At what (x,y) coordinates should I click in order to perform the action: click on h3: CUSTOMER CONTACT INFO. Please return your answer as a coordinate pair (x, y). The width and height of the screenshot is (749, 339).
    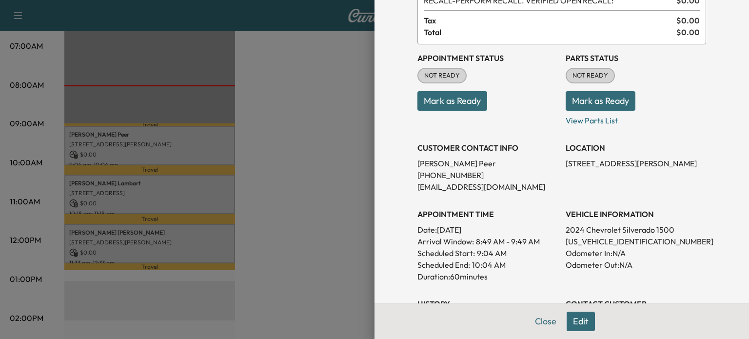
    Looking at the image, I should click on (487, 148).